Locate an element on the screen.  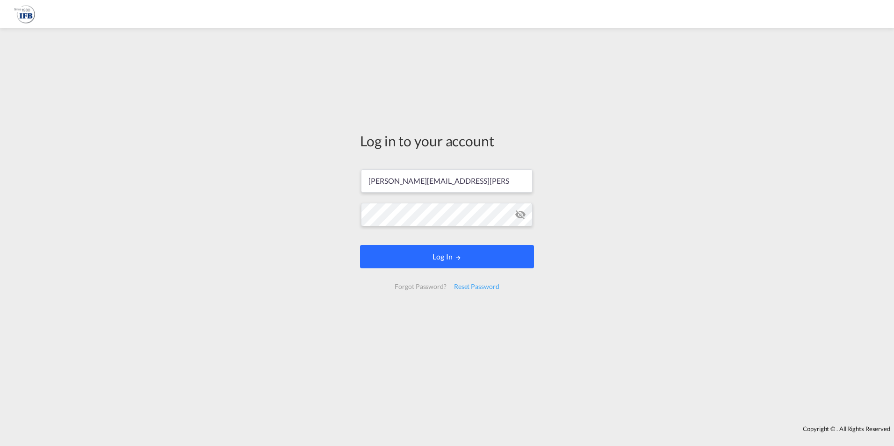
div: Log in to your account is located at coordinates (447, 141).